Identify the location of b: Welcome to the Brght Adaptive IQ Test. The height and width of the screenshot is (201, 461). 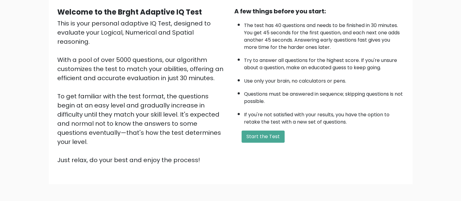
(130, 12).